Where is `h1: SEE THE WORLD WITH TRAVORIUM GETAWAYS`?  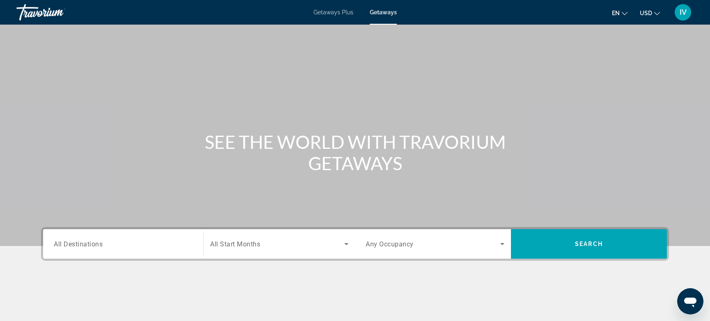
h1: SEE THE WORLD WITH TRAVORIUM GETAWAYS is located at coordinates (355, 153).